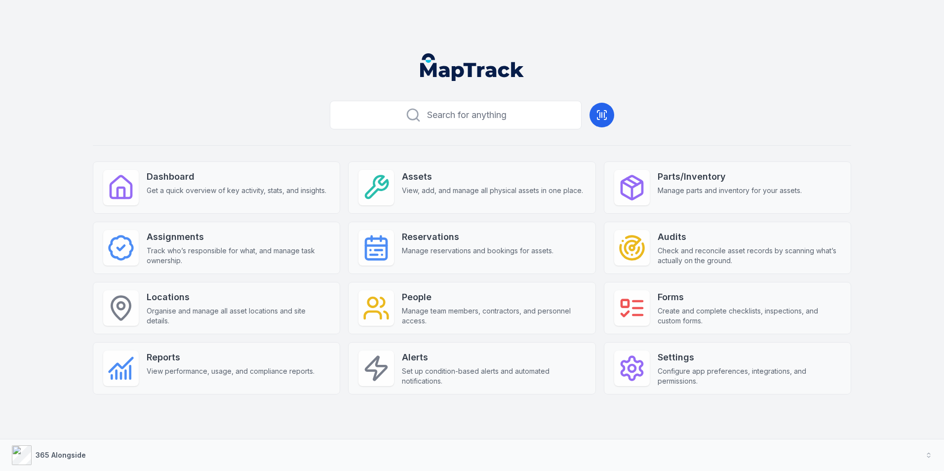 Image resolution: width=944 pixels, height=471 pixels. What do you see at coordinates (492, 191) in the screenshot?
I see `span: View, add, and manage all physical assets in one place.` at bounding box center [492, 191].